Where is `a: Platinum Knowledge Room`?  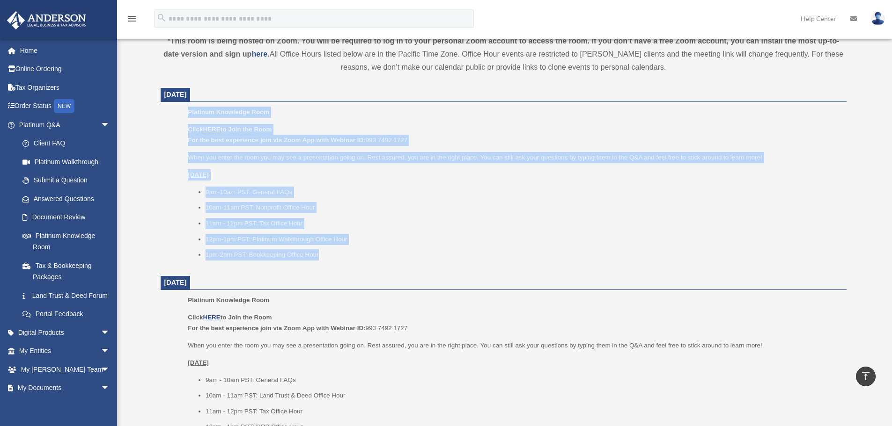
a: Platinum Knowledge Room is located at coordinates (66, 241).